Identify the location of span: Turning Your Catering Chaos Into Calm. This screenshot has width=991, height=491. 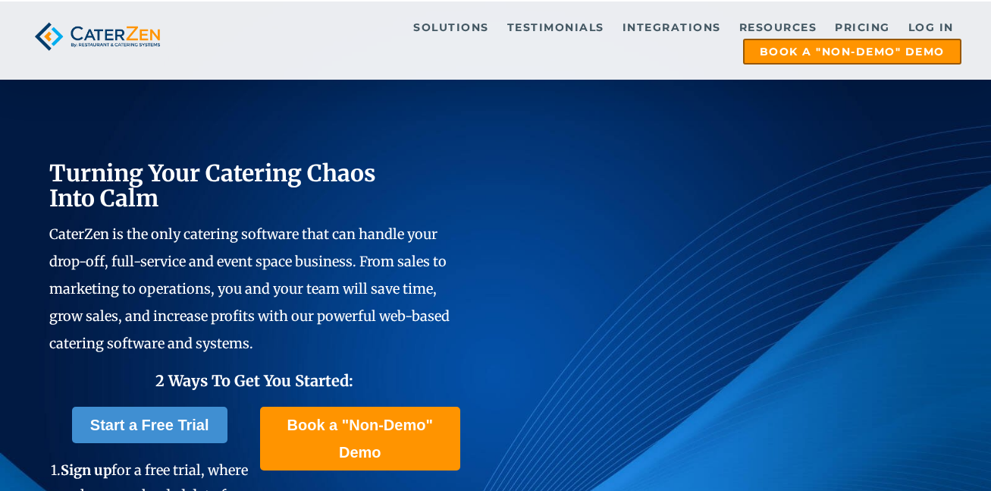
(212, 185).